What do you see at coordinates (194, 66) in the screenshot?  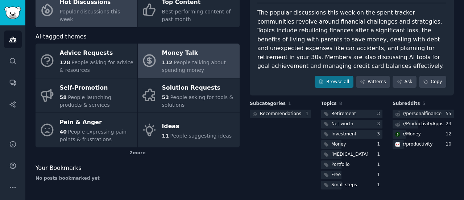 I see `span: People talking about spending money` at bounding box center [194, 66].